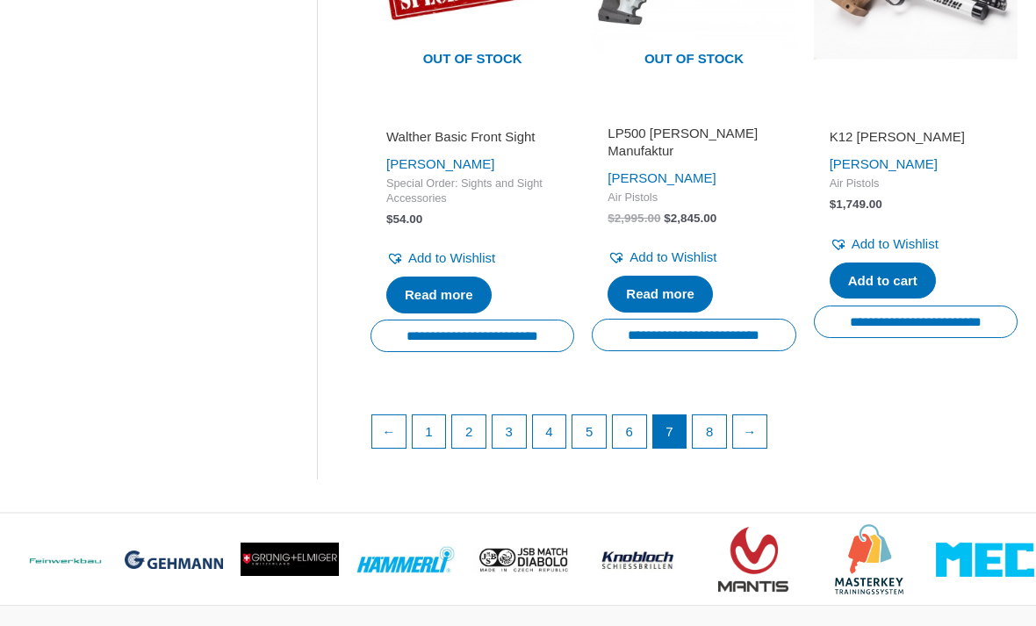  Describe the element at coordinates (439, 296) in the screenshot. I see `a: Read more about “Walther Basic Front Sight”` at that location.